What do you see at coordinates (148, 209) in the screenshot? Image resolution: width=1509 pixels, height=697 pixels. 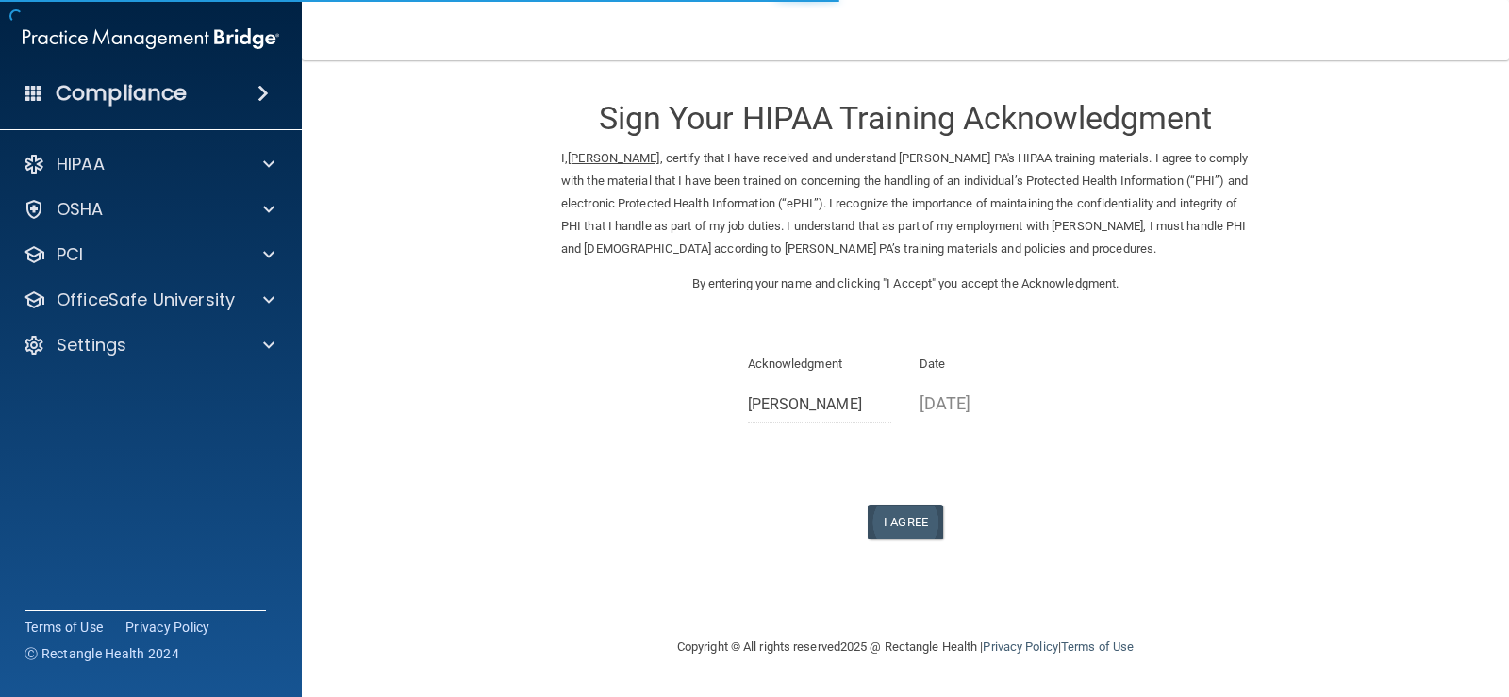 I see `a: OSHA` at bounding box center [148, 209].